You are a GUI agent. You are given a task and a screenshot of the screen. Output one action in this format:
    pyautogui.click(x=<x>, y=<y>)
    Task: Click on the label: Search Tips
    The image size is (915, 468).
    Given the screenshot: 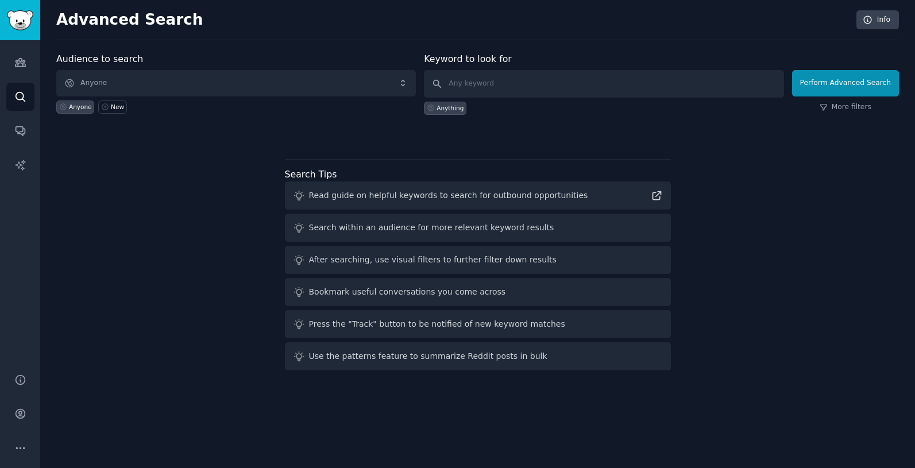 What is the action you would take?
    pyautogui.click(x=311, y=174)
    